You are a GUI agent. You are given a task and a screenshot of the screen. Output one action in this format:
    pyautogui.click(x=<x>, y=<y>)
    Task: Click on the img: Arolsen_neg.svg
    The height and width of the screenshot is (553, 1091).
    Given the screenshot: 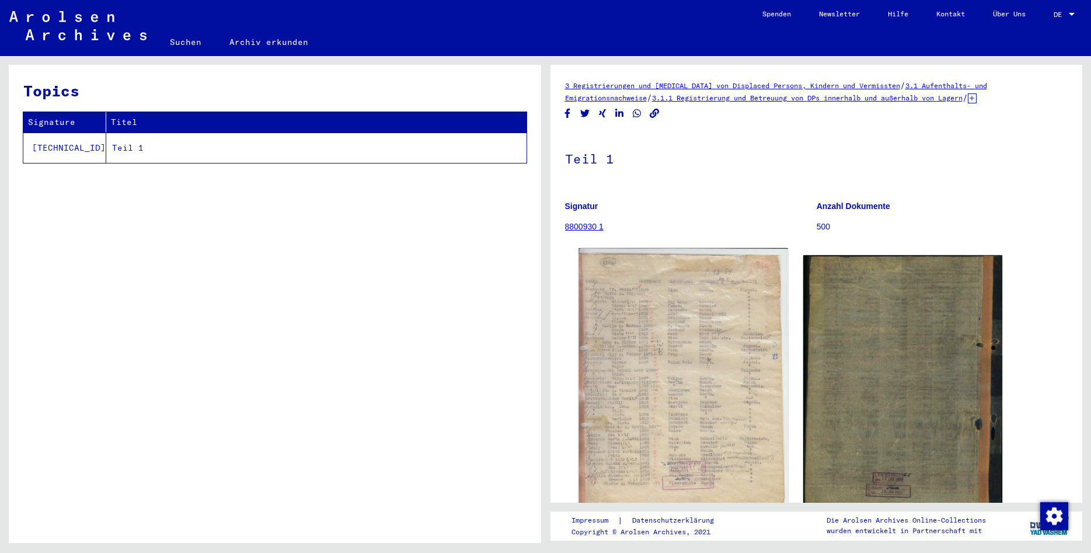 What is the action you would take?
    pyautogui.click(x=78, y=26)
    